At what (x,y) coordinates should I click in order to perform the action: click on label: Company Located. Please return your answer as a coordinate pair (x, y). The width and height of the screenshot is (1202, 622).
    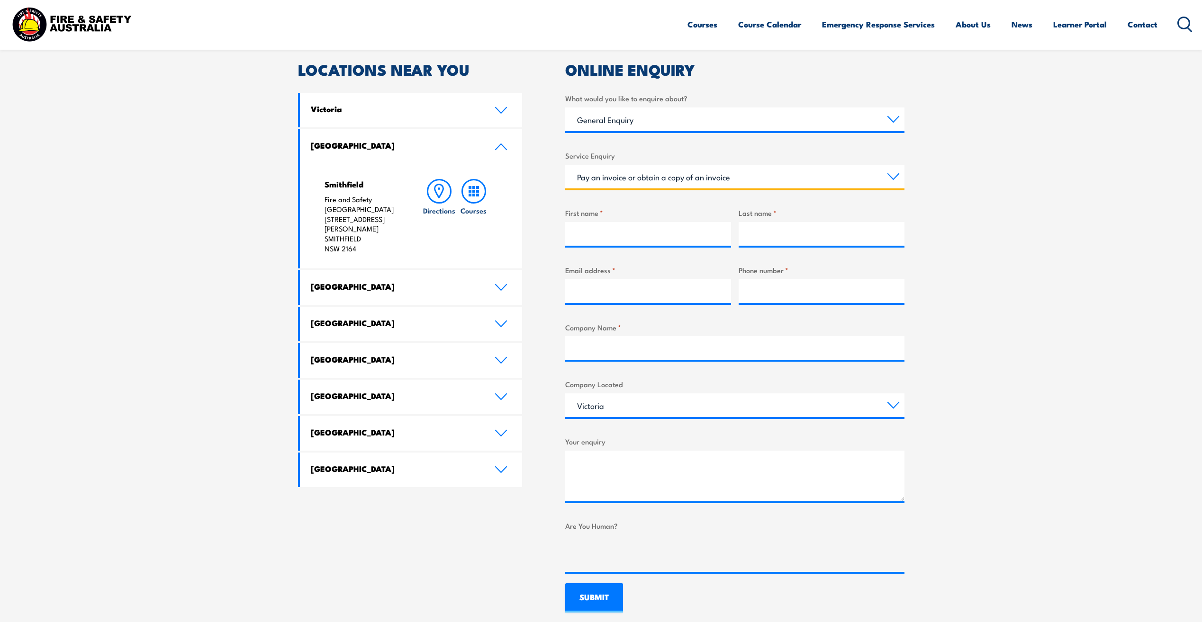
    Looking at the image, I should click on (735, 384).